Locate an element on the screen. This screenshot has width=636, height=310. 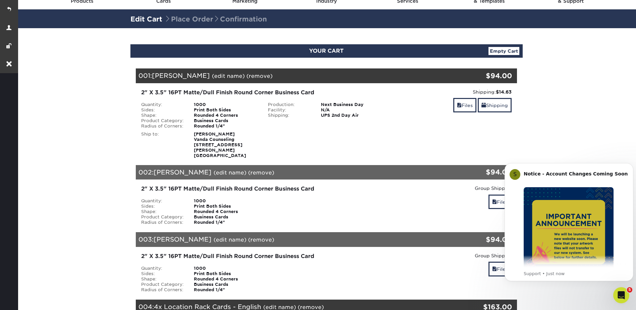
b: Notice - Account Changes Coming Soon is located at coordinates (74, 21).